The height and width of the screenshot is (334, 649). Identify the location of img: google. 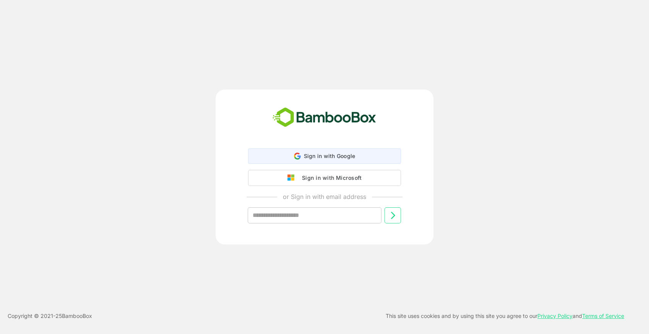
(293, 178).